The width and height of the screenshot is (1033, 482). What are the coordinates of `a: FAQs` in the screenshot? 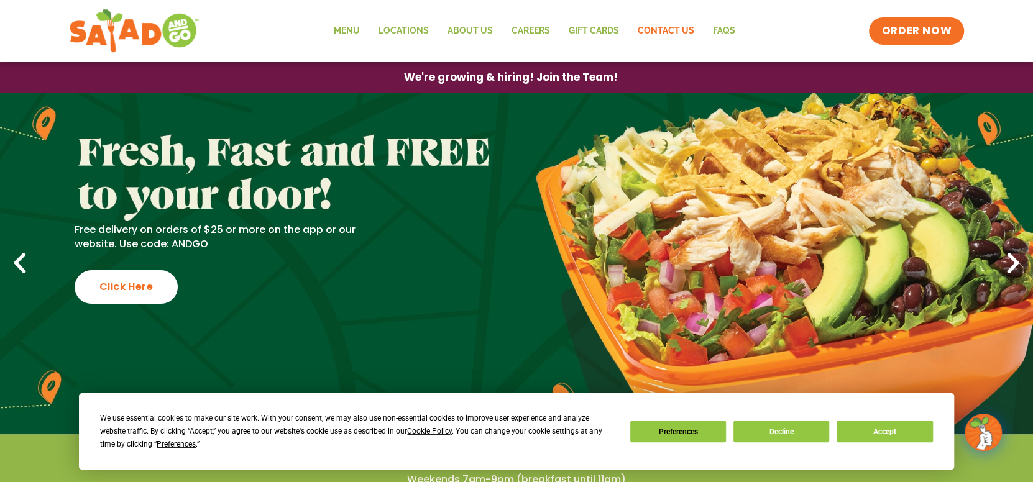 It's located at (724, 31).